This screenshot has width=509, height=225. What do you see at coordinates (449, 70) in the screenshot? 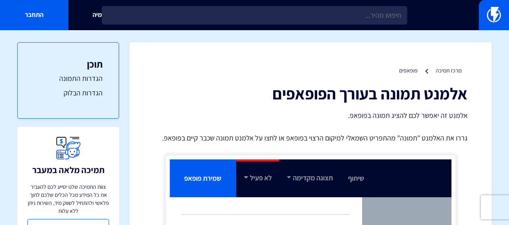
I see `a: מרכז תמיכה` at bounding box center [449, 70].